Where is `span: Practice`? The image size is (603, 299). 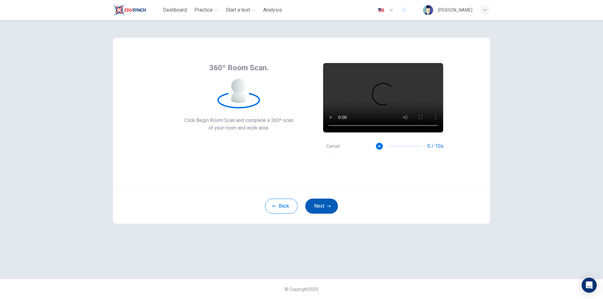
span: Practice is located at coordinates (204, 10).